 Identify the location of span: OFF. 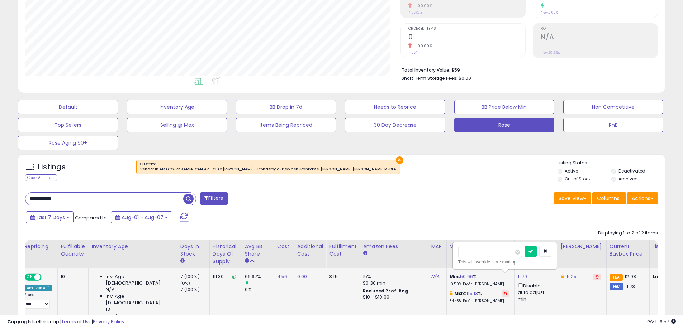
(46, 278).